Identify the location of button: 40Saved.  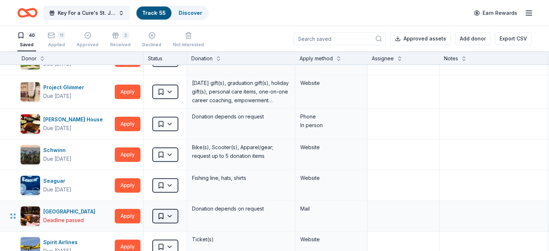
(27, 40).